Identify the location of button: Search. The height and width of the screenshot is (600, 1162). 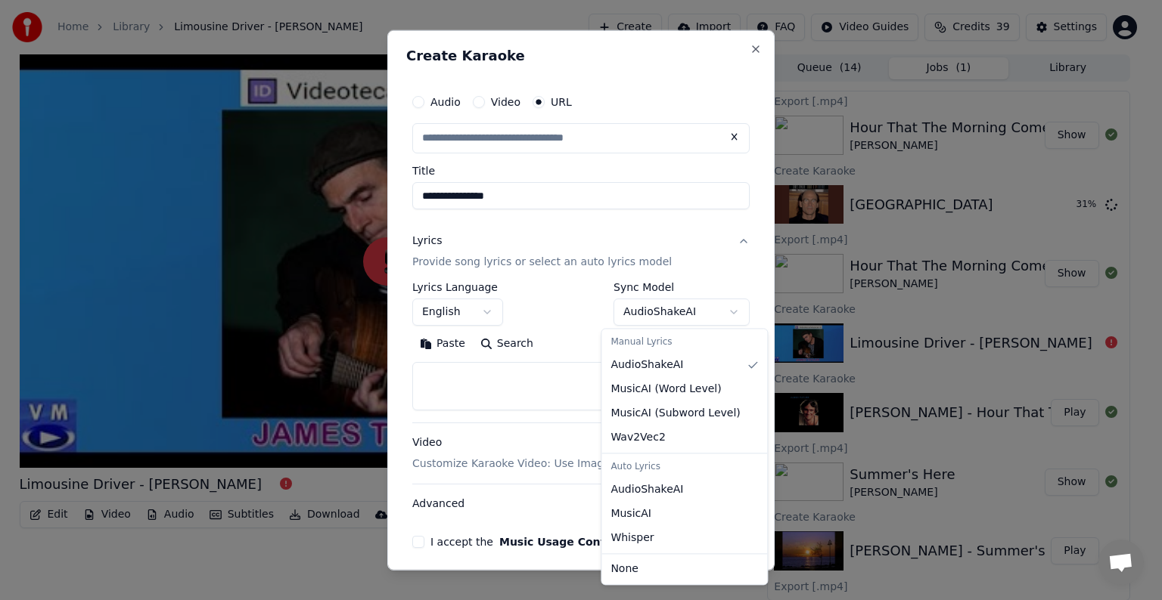
(507, 344).